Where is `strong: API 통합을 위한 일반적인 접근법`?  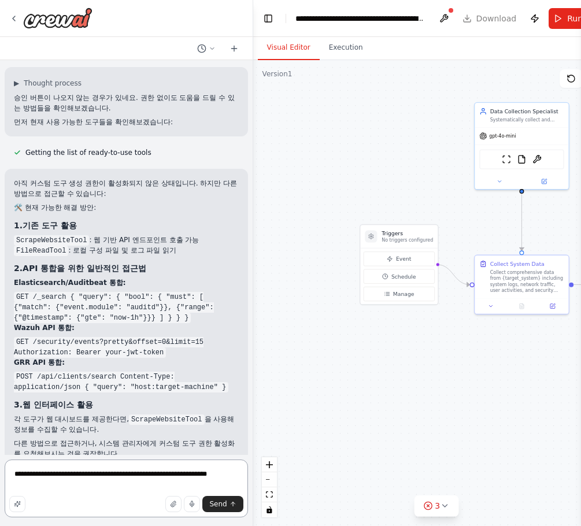
strong: API 통합을 위한 일반적인 접근법 is located at coordinates (84, 268).